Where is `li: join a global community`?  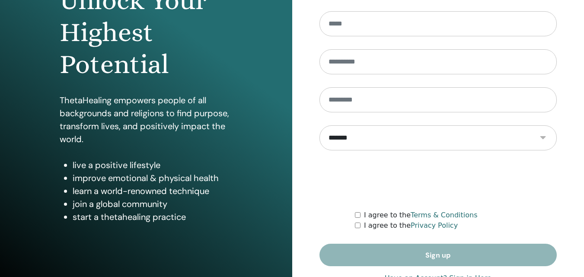
li: join a global community is located at coordinates (153, 204).